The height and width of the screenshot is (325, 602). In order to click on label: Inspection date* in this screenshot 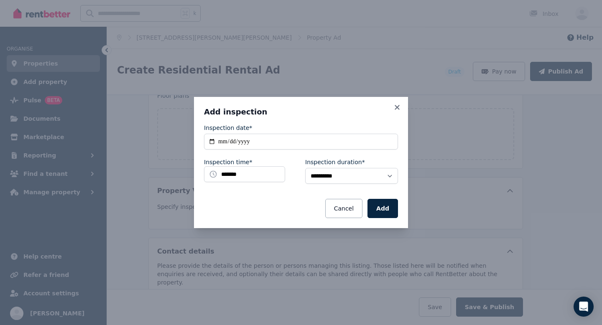, I will do `click(228, 128)`.